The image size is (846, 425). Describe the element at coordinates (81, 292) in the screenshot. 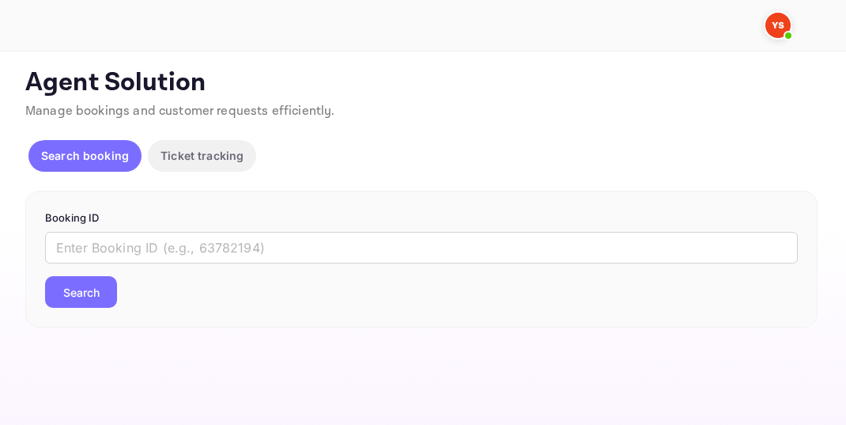

I see `button: Search` at that location.